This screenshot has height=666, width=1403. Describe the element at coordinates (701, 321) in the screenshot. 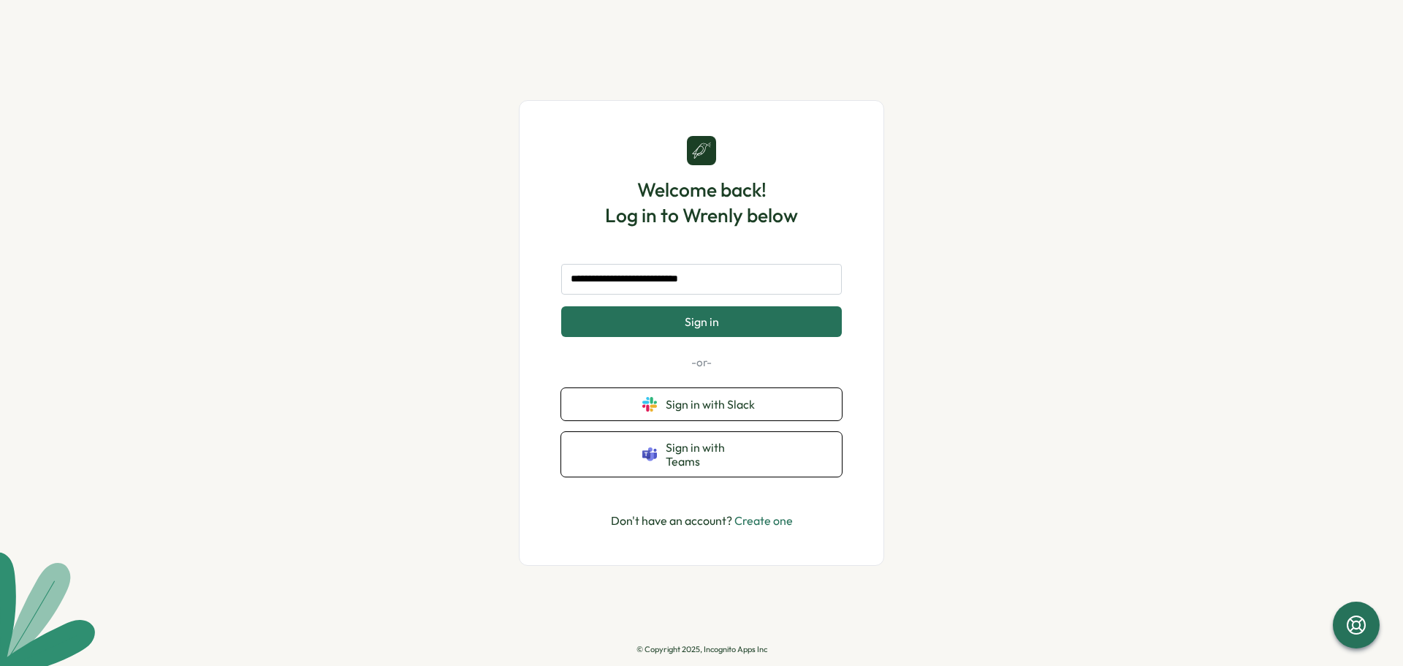

I see `span: Sign in` at that location.